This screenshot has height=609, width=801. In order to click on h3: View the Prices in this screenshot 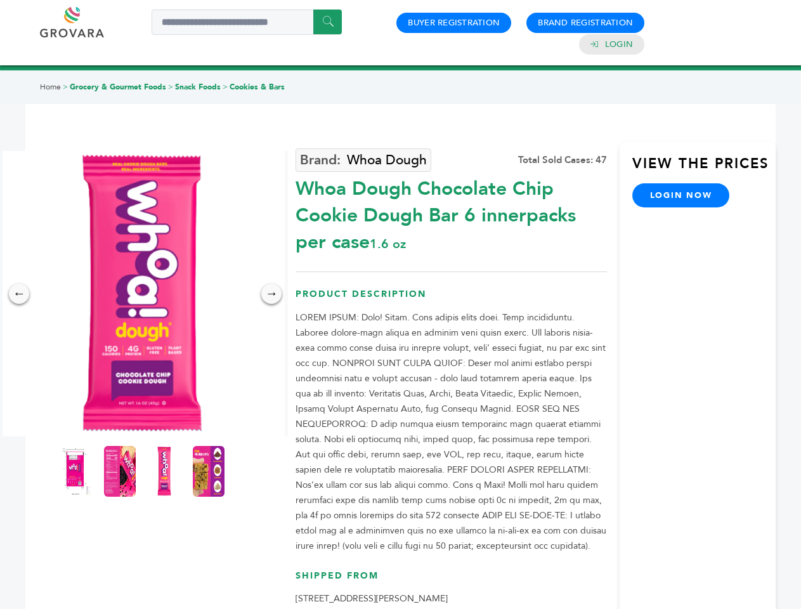, I will do `click(704, 169)`.